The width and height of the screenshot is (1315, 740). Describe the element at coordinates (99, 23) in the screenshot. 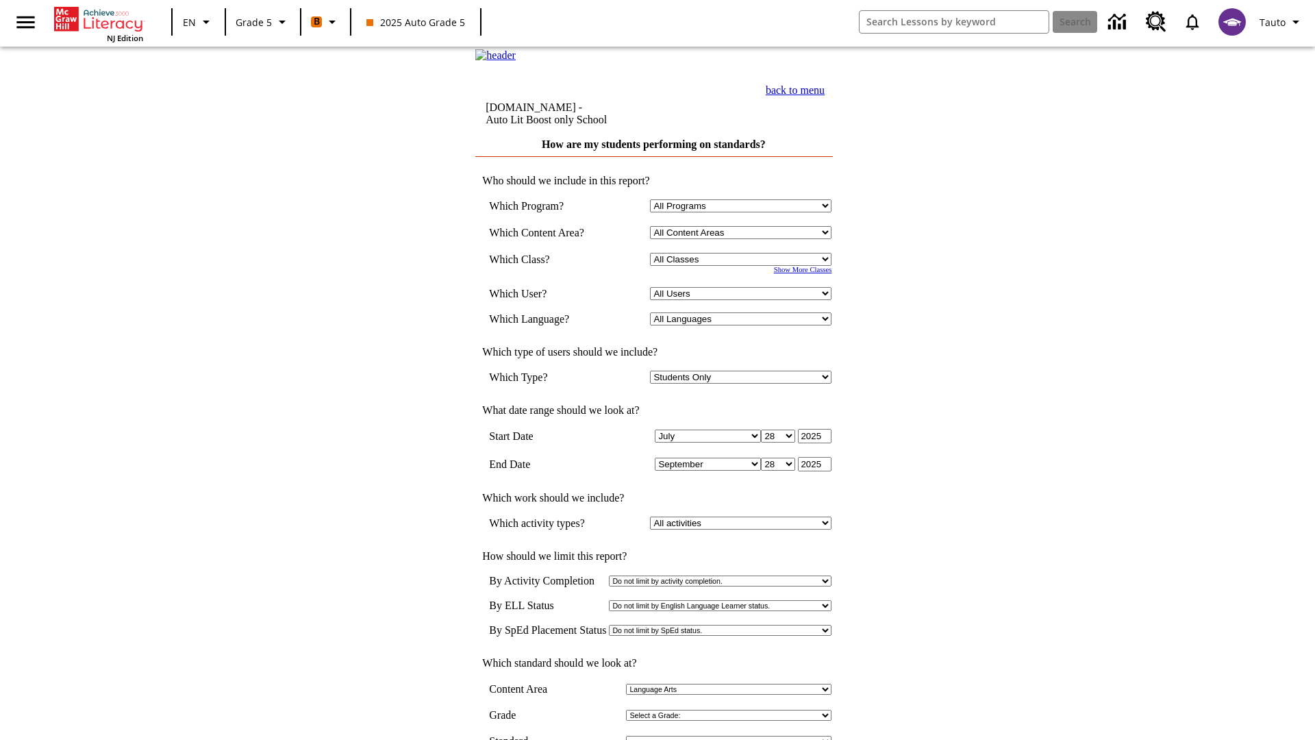

I see `div: Home` at that location.